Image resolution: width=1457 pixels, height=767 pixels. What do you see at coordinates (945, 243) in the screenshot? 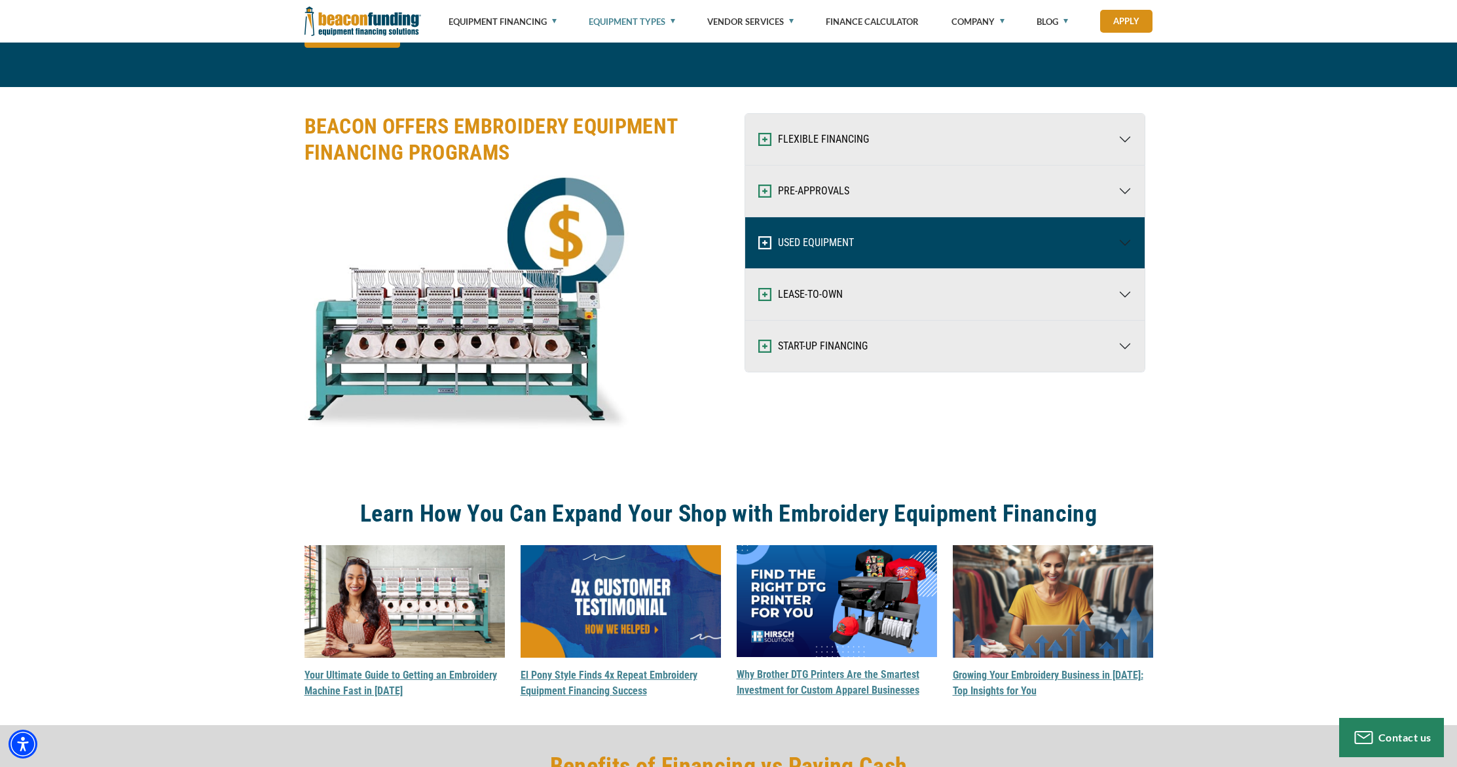
I see `button: USED EQUIPMENT` at bounding box center [945, 243].